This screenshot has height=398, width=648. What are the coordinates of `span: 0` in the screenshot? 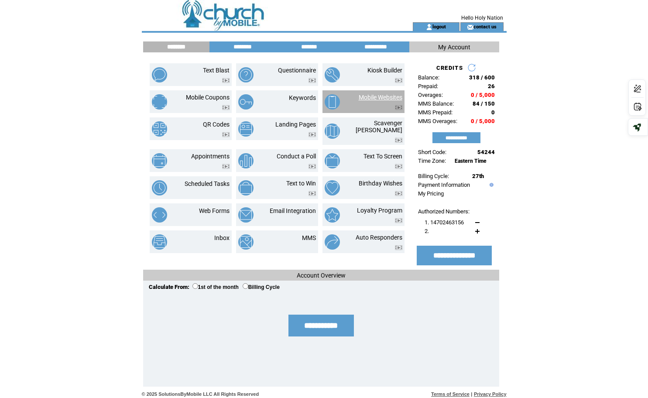 It's located at (493, 112).